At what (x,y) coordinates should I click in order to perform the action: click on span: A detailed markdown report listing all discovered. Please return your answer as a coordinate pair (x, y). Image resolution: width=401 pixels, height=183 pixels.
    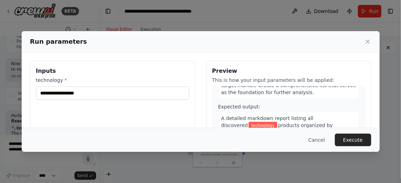
    Looking at the image, I should click on (268, 122).